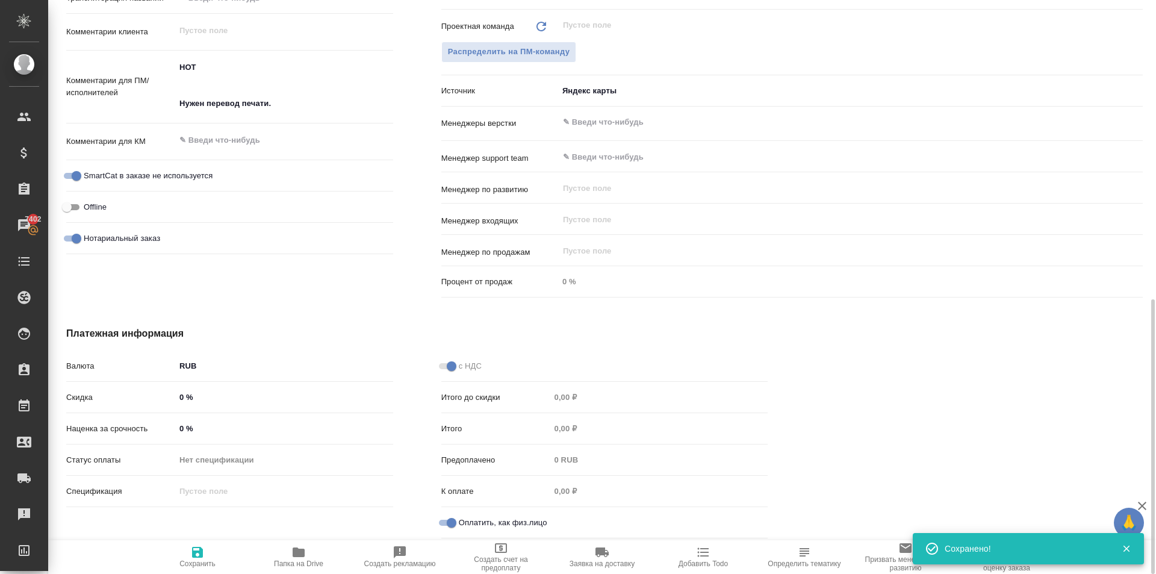 This screenshot has height=574, width=1156. What do you see at coordinates (501, 557) in the screenshot?
I see `button: Создать счет на предоплату` at bounding box center [501, 557].